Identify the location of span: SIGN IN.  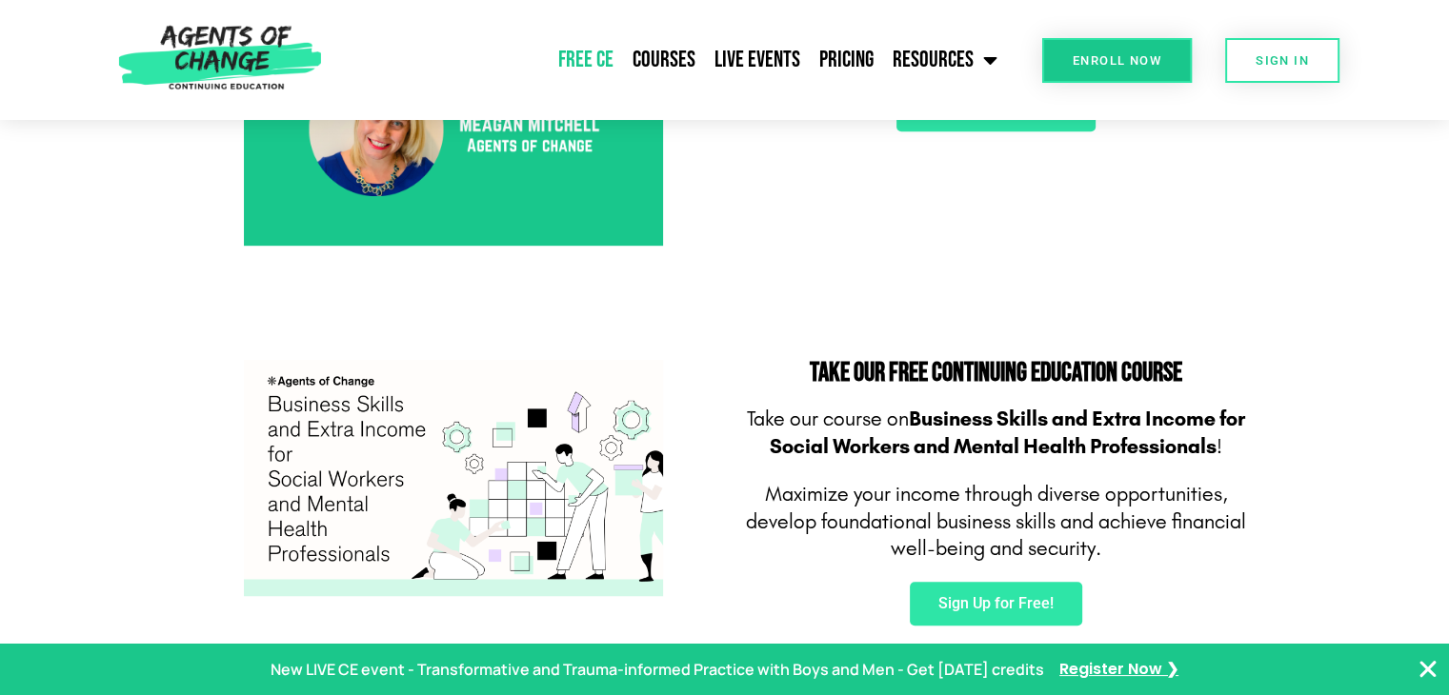
(1282, 60).